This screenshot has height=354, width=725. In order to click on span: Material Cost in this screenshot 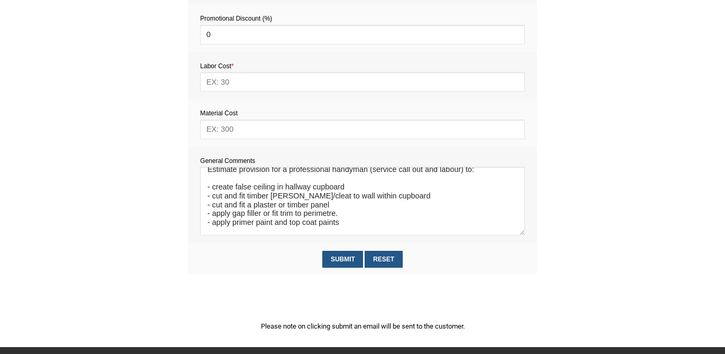, I will do `click(219, 113)`.